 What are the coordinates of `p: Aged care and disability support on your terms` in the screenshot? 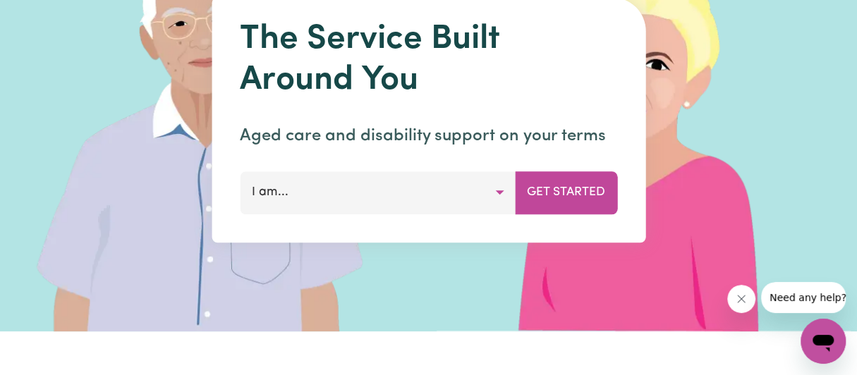 It's located at (428, 136).